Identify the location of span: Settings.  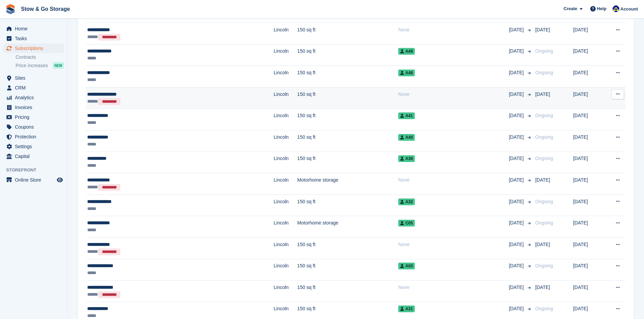
(35, 147).